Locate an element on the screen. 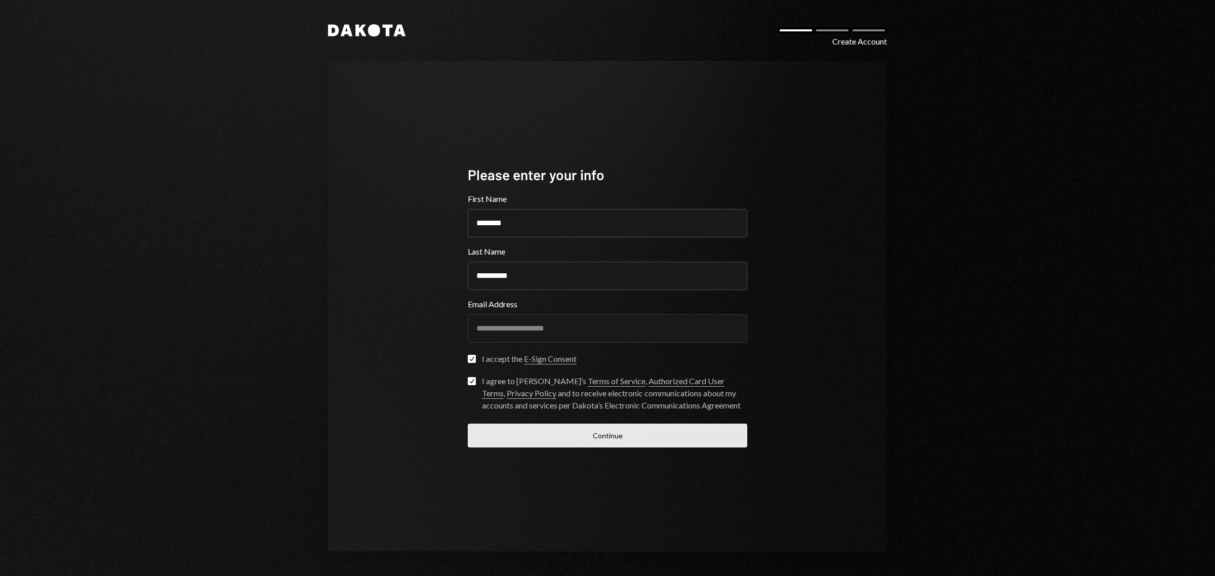 Image resolution: width=1215 pixels, height=576 pixels. a: Privacy Policy is located at coordinates (531, 393).